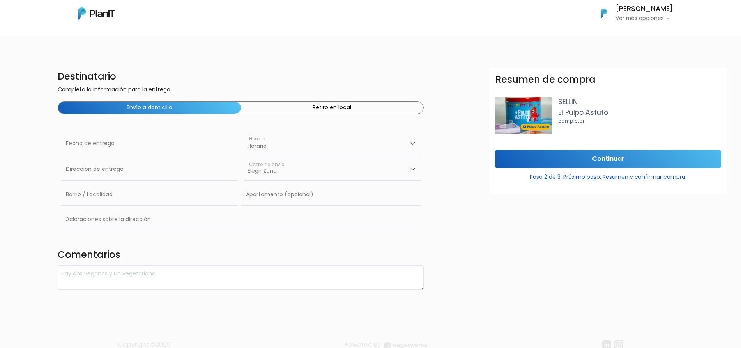 The width and height of the screenshot is (741, 348). What do you see at coordinates (76, 15) in the screenshot?
I see `div: ¿Necesitás ayuda?` at bounding box center [76, 15].